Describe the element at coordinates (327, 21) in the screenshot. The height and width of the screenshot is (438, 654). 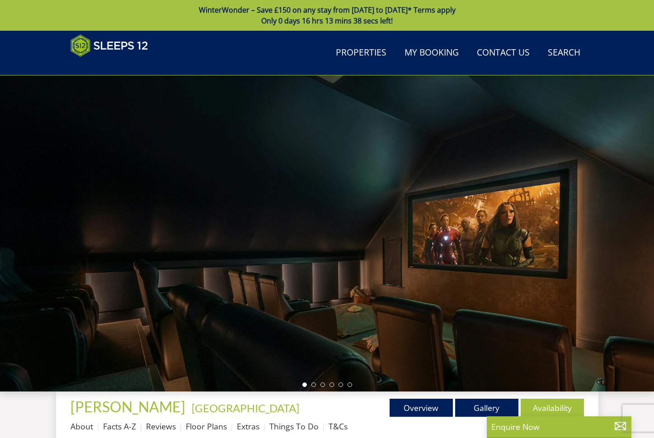
I see `span: Only 0 days 16 hrs 13 mins 38 secs left!` at that location.